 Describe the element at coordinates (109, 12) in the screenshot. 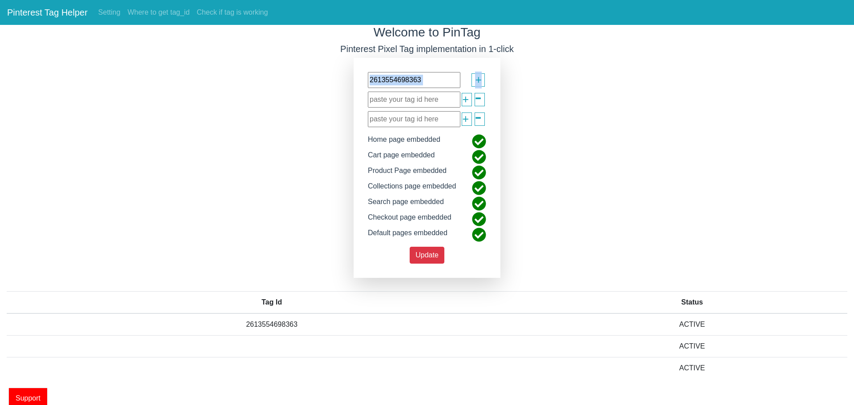

I see `a: Setting` at that location.